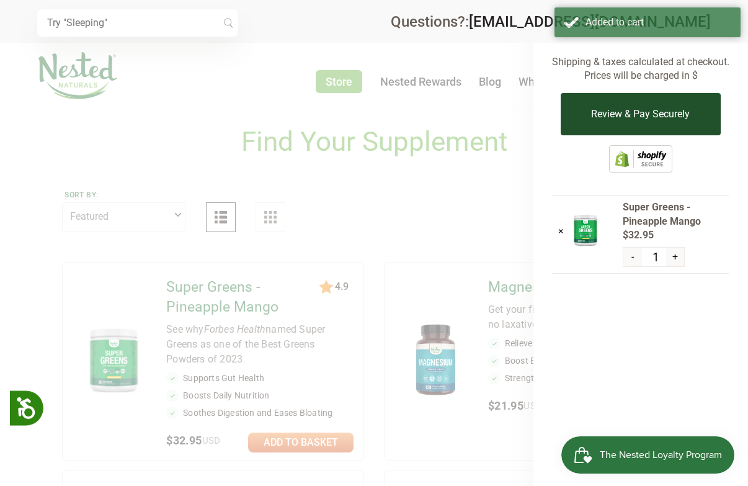 The width and height of the screenshot is (748, 486). What do you see at coordinates (641, 159) in the screenshot?
I see `img: Shopify secure badge` at bounding box center [641, 159].